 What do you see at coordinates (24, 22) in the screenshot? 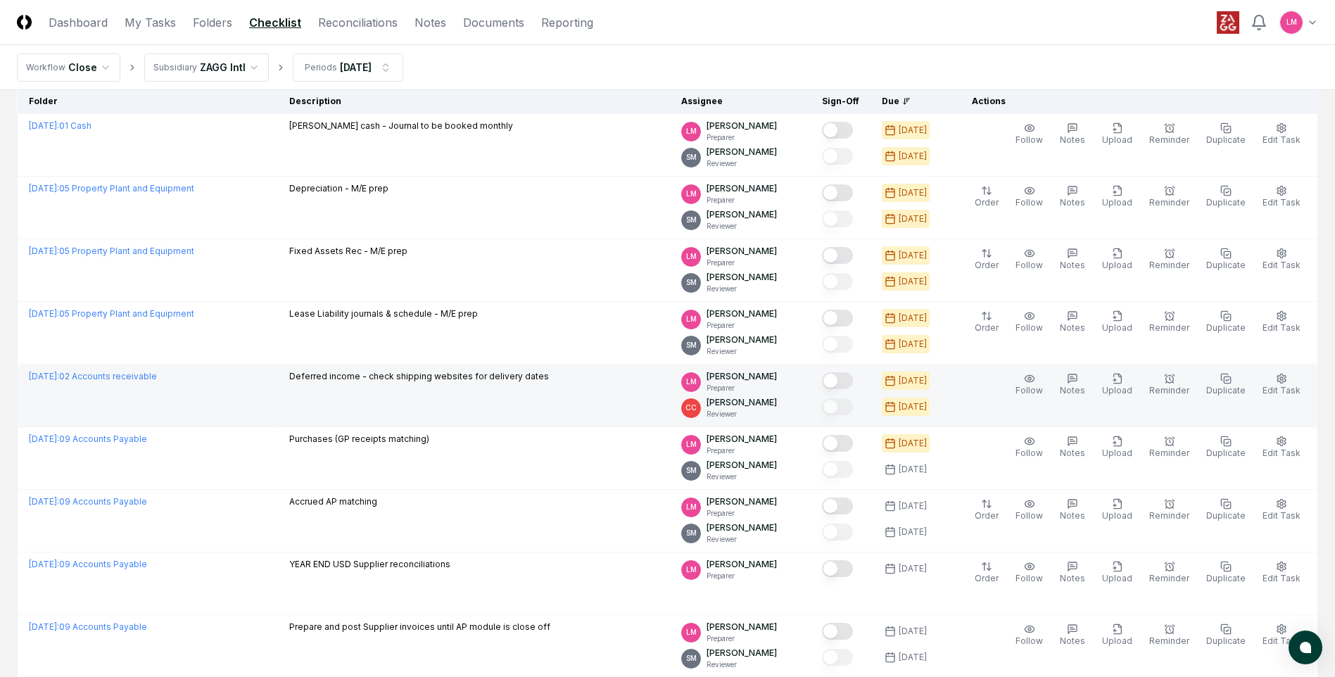
I see `img: Logo` at bounding box center [24, 22].